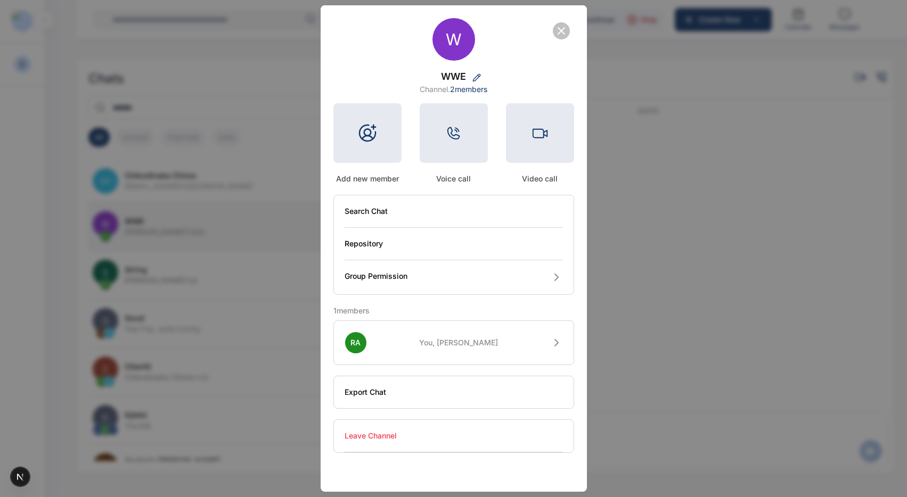 The height and width of the screenshot is (497, 907). Describe the element at coordinates (454, 144) in the screenshot. I see `button: Voice call` at that location.